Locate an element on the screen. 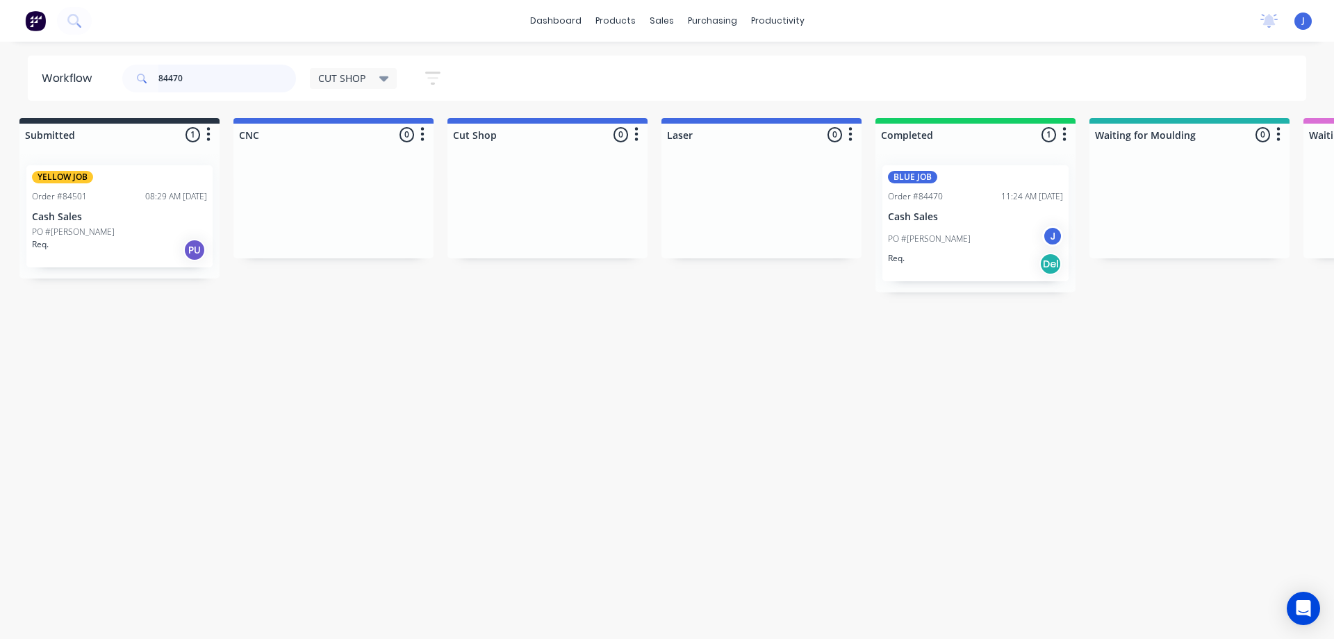 The image size is (1334, 639). span: CUT SHOP is located at coordinates (342, 78).